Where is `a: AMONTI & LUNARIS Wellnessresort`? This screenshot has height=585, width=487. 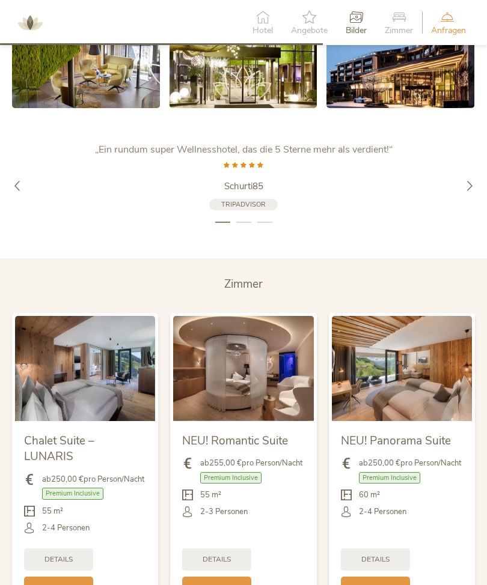 a: AMONTI & LUNARIS Wellnessresort is located at coordinates (30, 22).